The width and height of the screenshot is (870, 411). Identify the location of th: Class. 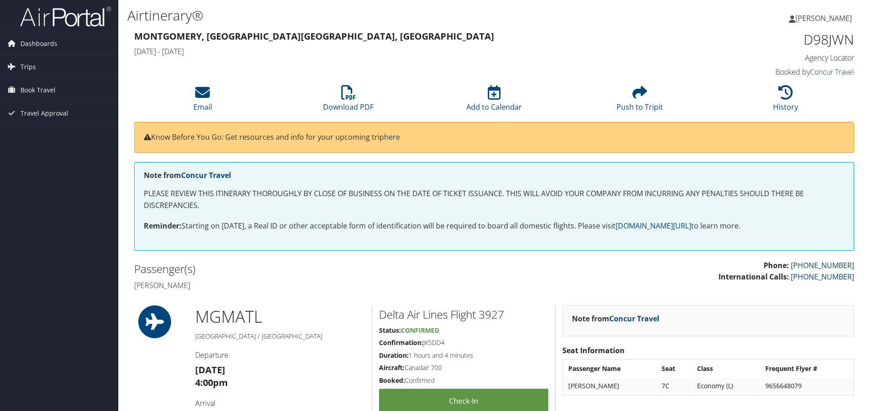
(727, 369).